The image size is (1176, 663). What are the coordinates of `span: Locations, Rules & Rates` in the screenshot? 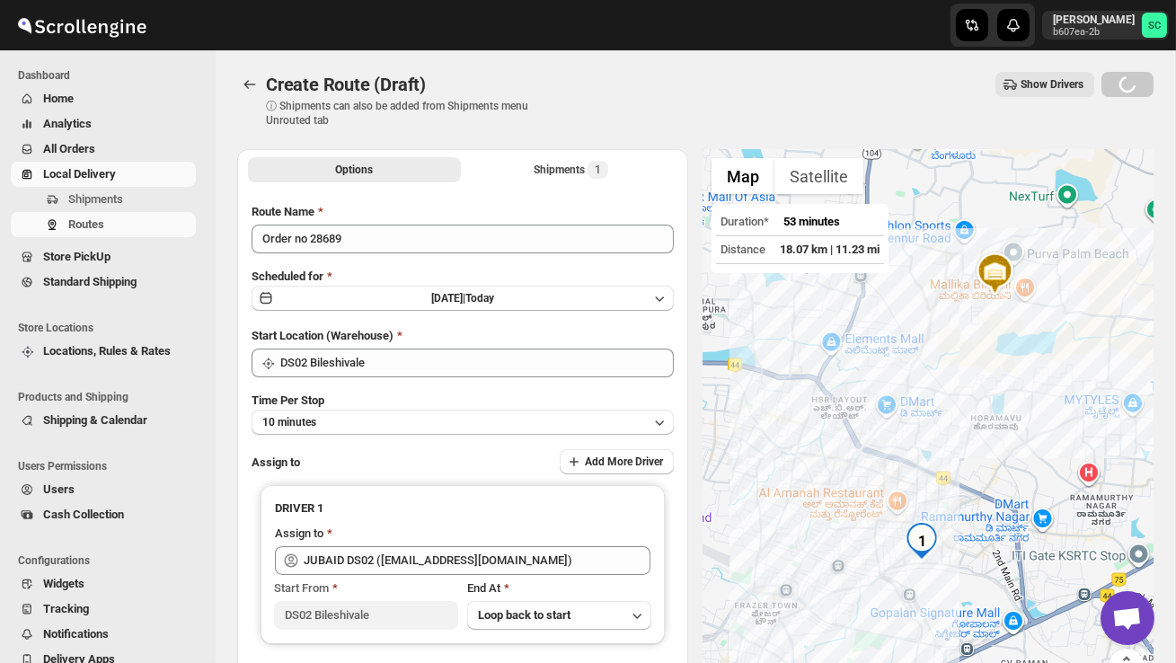 It's located at (107, 350).